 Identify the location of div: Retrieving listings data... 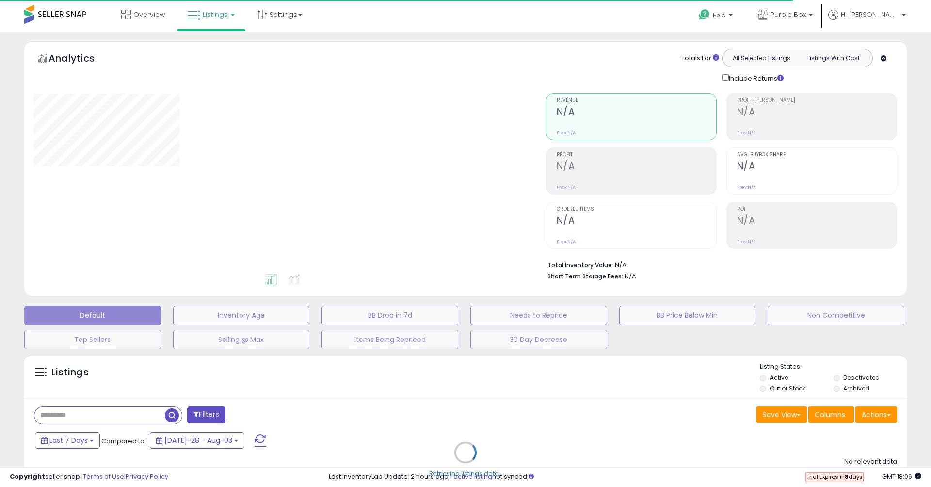
(465, 474).